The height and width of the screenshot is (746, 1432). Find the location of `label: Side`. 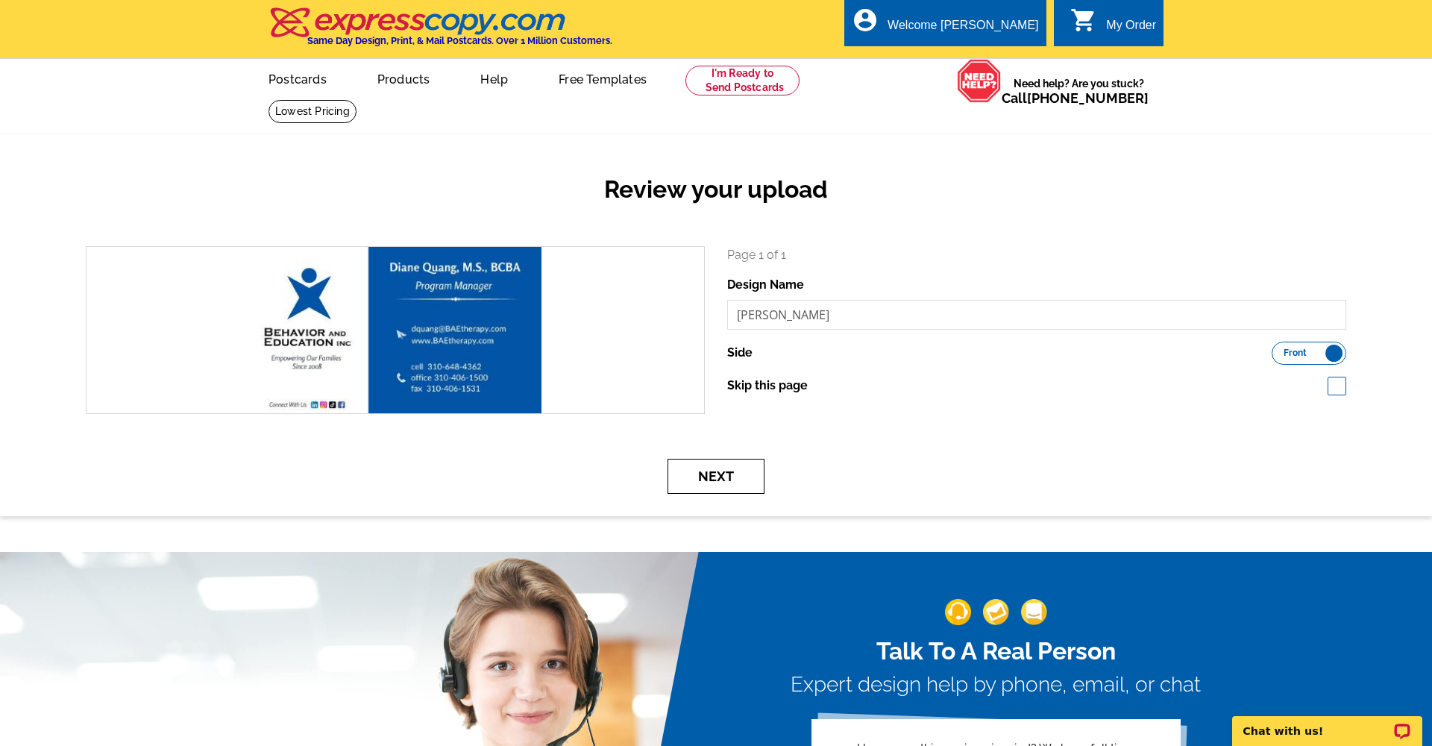

label: Side is located at coordinates (740, 353).